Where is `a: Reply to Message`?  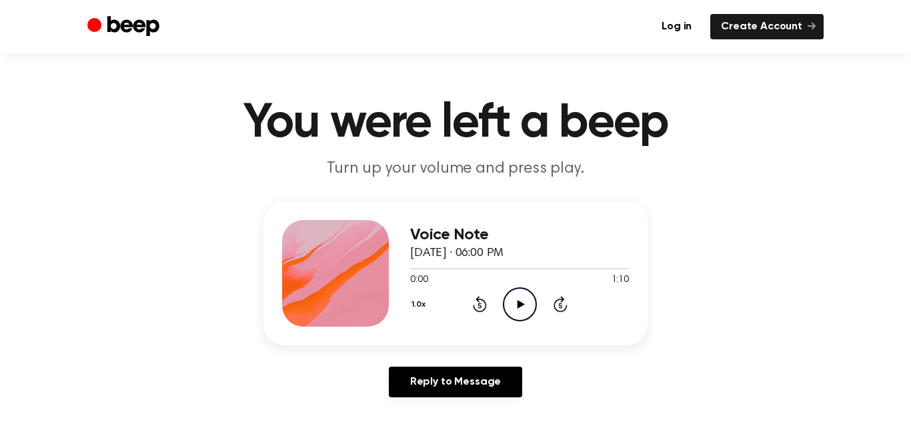
a: Reply to Message is located at coordinates (456, 382).